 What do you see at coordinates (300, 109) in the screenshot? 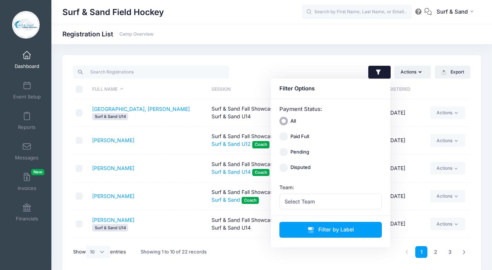
I see `label: Payment Status:` at bounding box center [300, 109].